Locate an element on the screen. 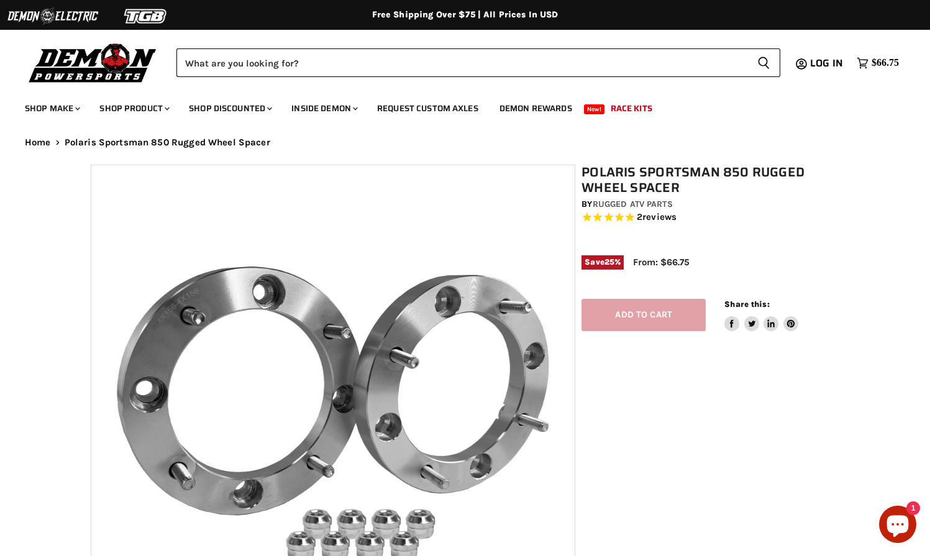 The height and width of the screenshot is (556, 930). span: 2 reviews is located at coordinates (657, 217).